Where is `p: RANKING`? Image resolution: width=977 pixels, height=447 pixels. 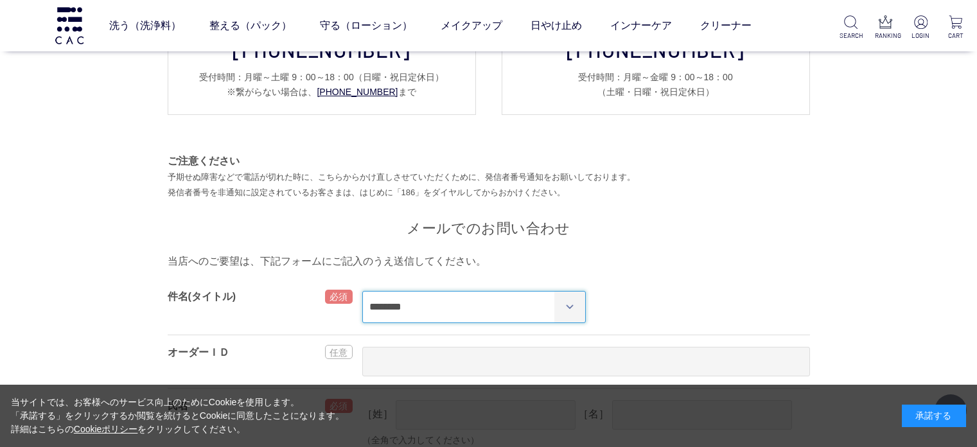
p: RANKING is located at coordinates (886, 35).